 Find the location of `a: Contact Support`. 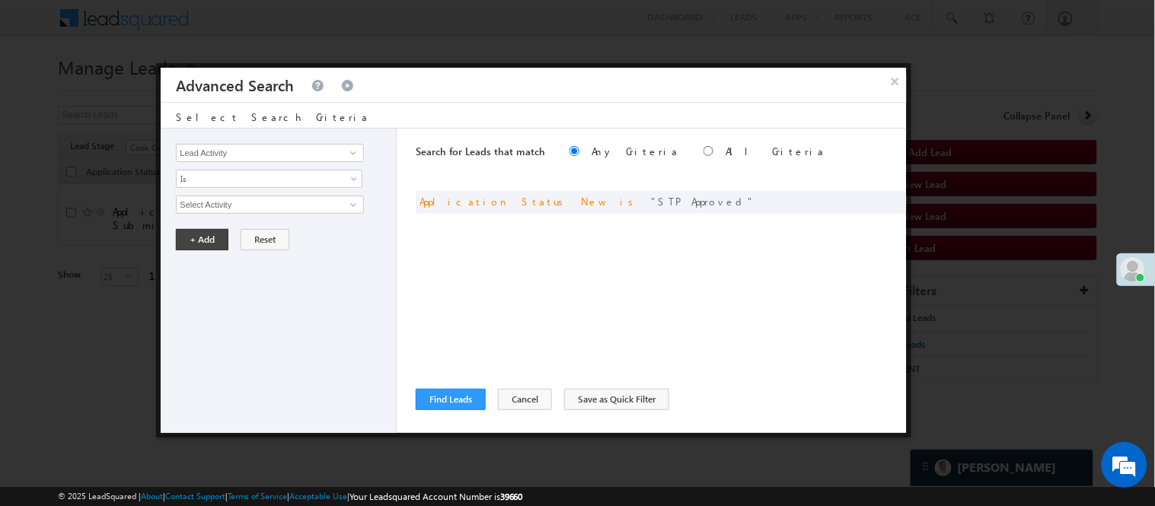

a: Contact Support is located at coordinates (195, 496).